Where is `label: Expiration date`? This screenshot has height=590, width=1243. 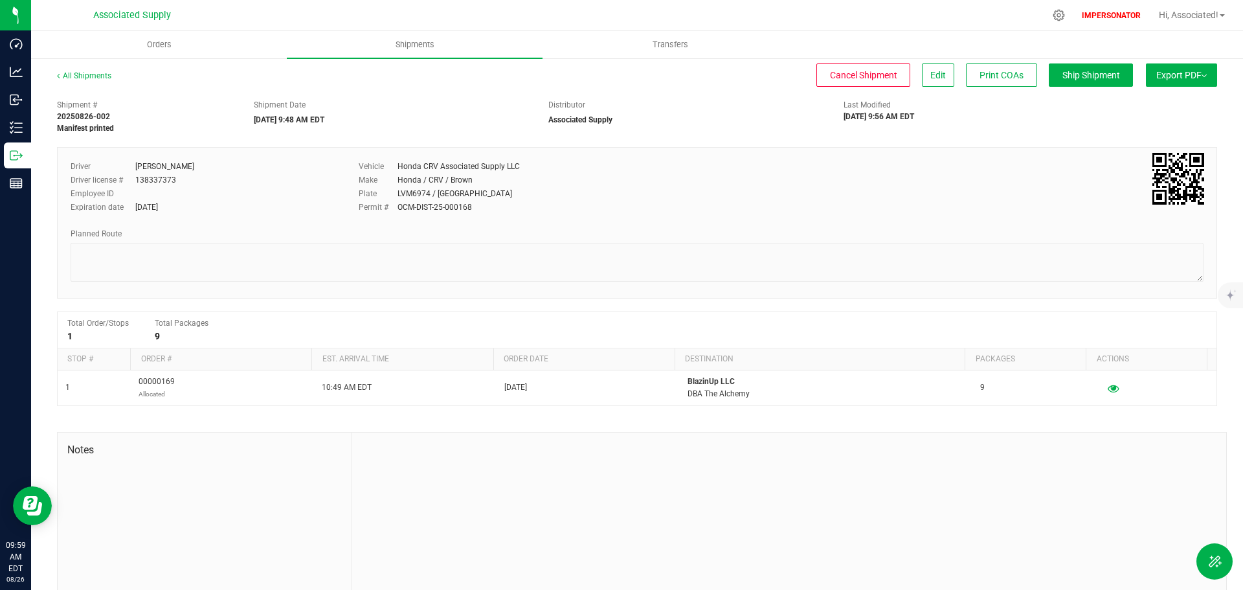
label: Expiration date is located at coordinates (103, 207).